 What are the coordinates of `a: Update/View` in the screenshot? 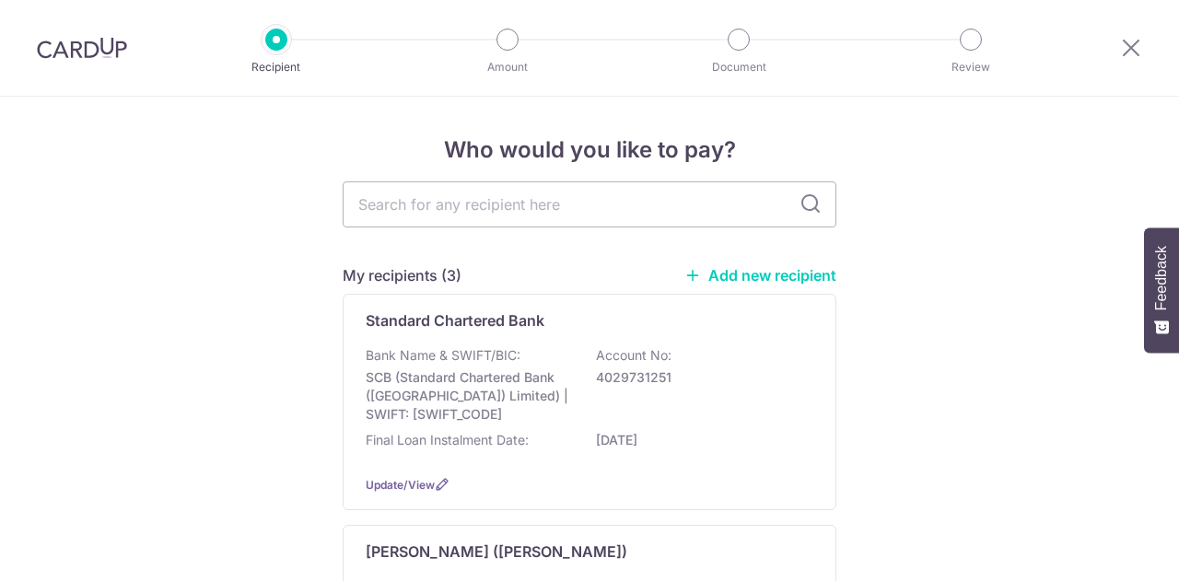 It's located at (400, 484).